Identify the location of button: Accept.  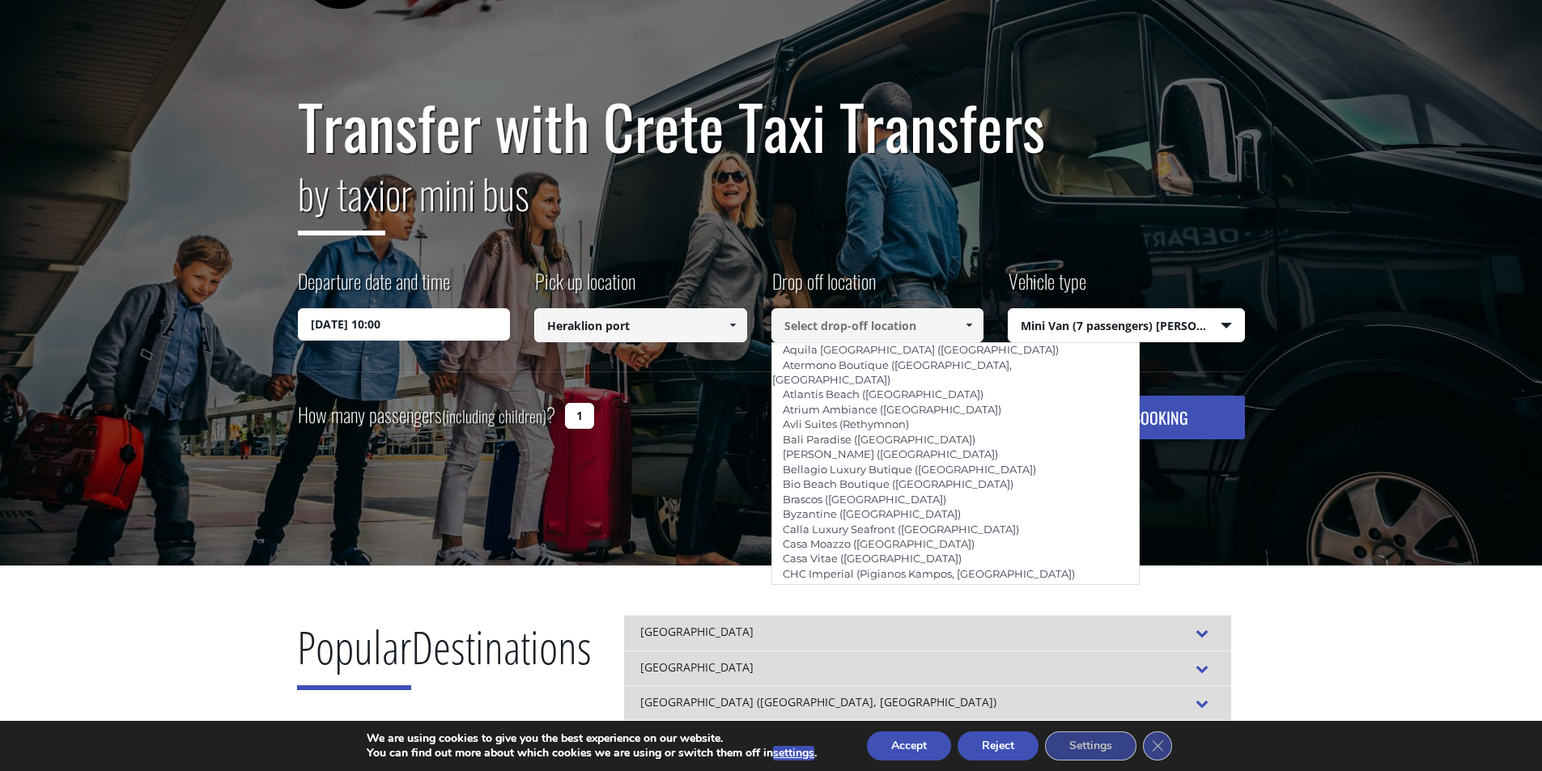
(909, 746).